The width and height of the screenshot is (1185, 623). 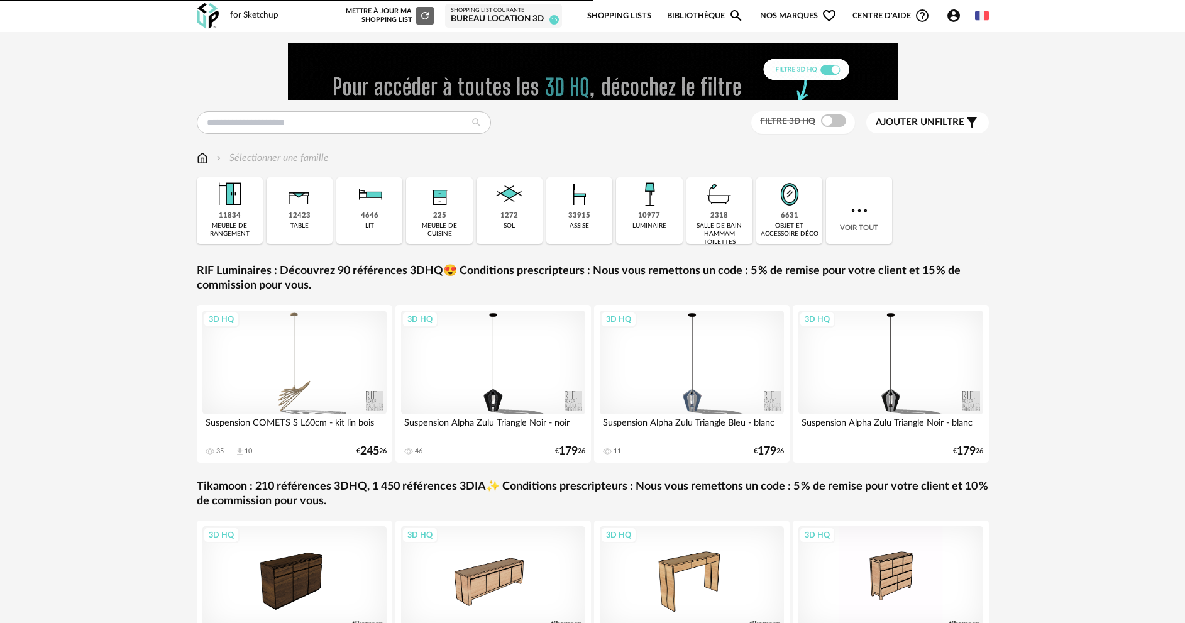 What do you see at coordinates (736, 16) in the screenshot?
I see `span: Magnify icon` at bounding box center [736, 16].